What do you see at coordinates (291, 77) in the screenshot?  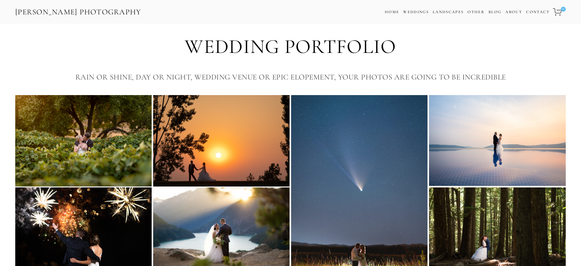 I see `h3: Rain or Shine, Day or Night, Wedding Venue or Epic Elopement, your photos are going to be incredible` at bounding box center [291, 77].